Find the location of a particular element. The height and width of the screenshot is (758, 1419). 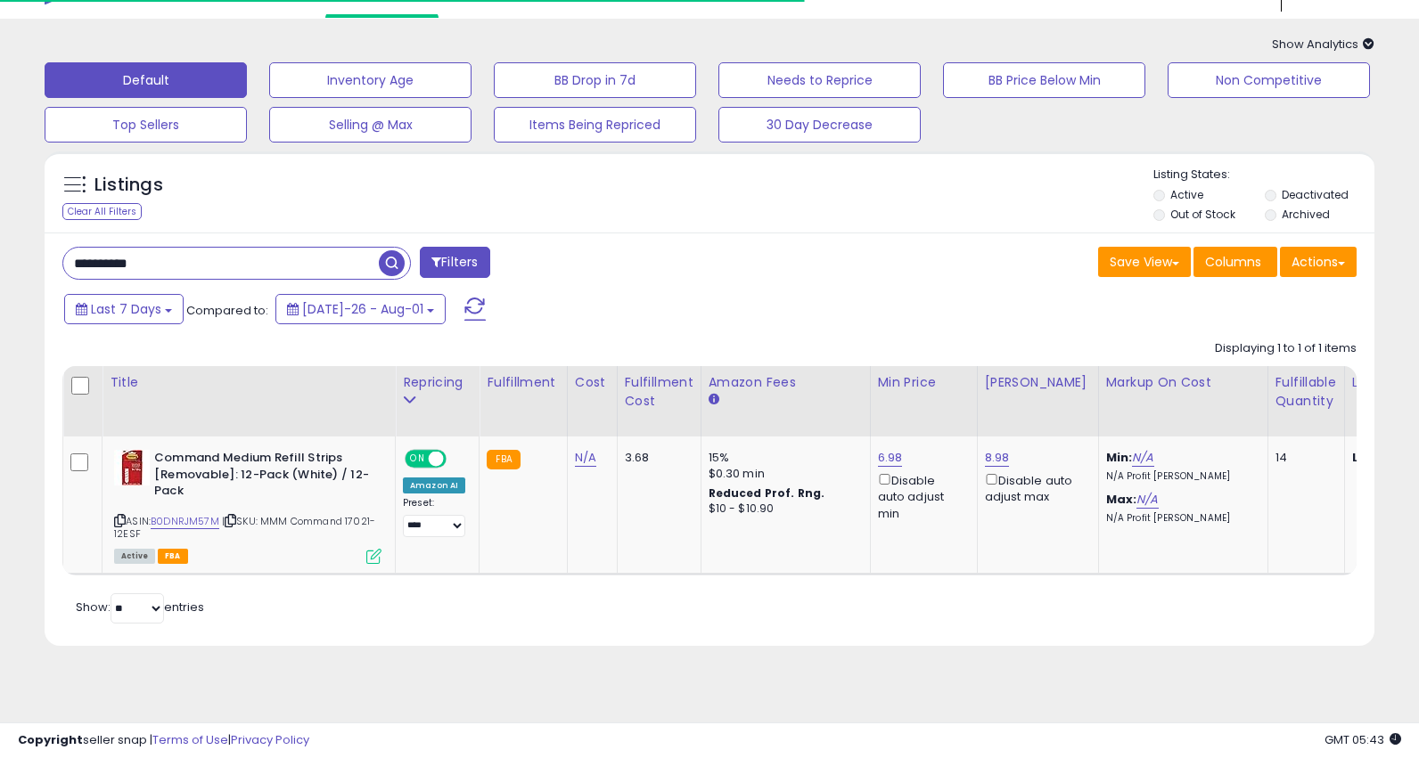

button: Top Sellers is located at coordinates (145, 125).